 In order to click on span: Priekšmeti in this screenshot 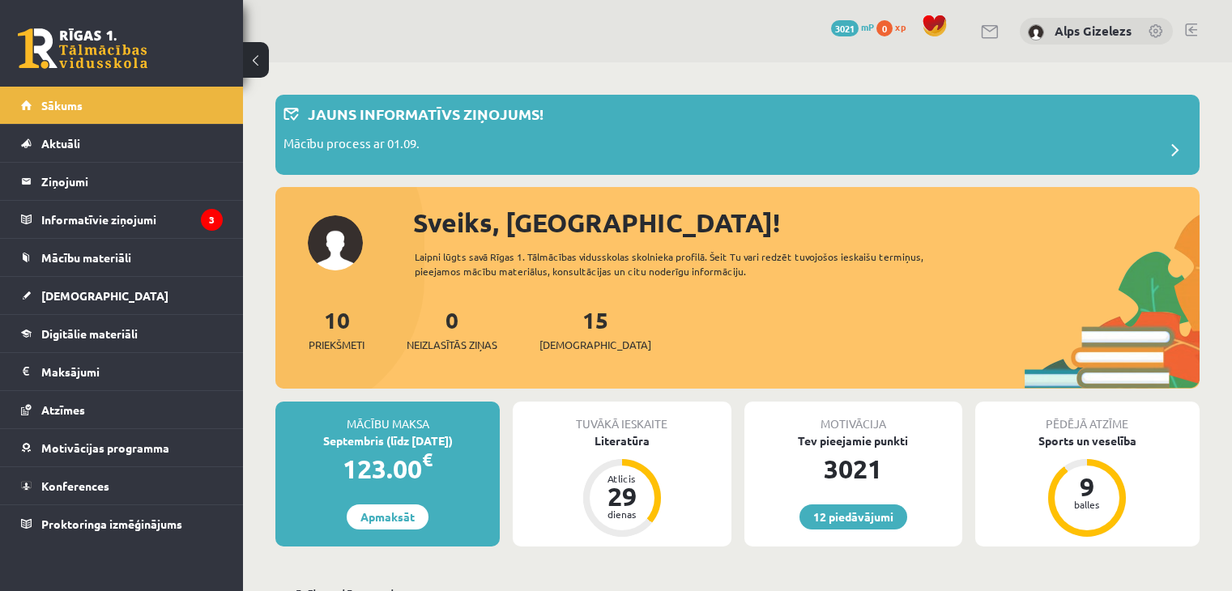, I will do `click(336, 345)`.